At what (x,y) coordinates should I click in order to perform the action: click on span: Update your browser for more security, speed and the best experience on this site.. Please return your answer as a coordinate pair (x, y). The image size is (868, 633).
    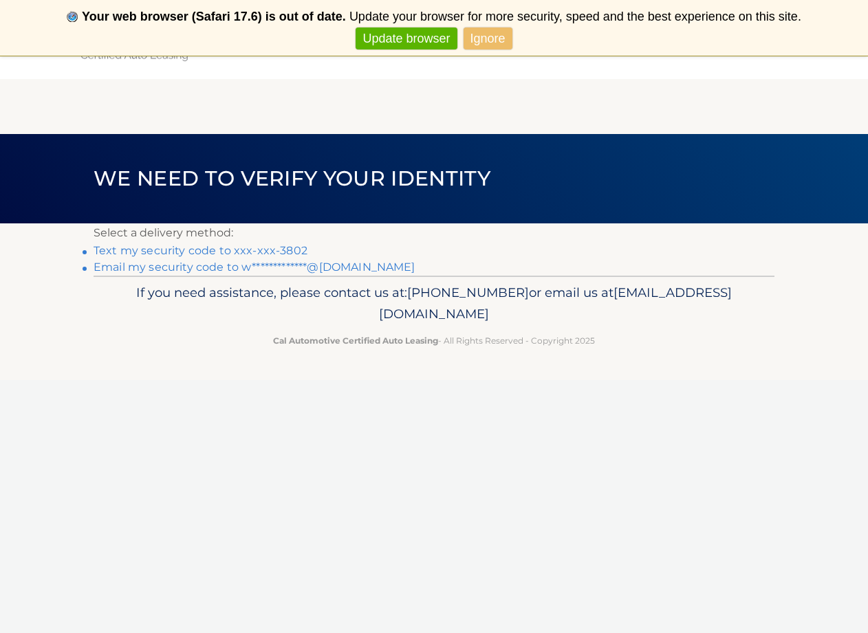
    Looking at the image, I should click on (575, 16).